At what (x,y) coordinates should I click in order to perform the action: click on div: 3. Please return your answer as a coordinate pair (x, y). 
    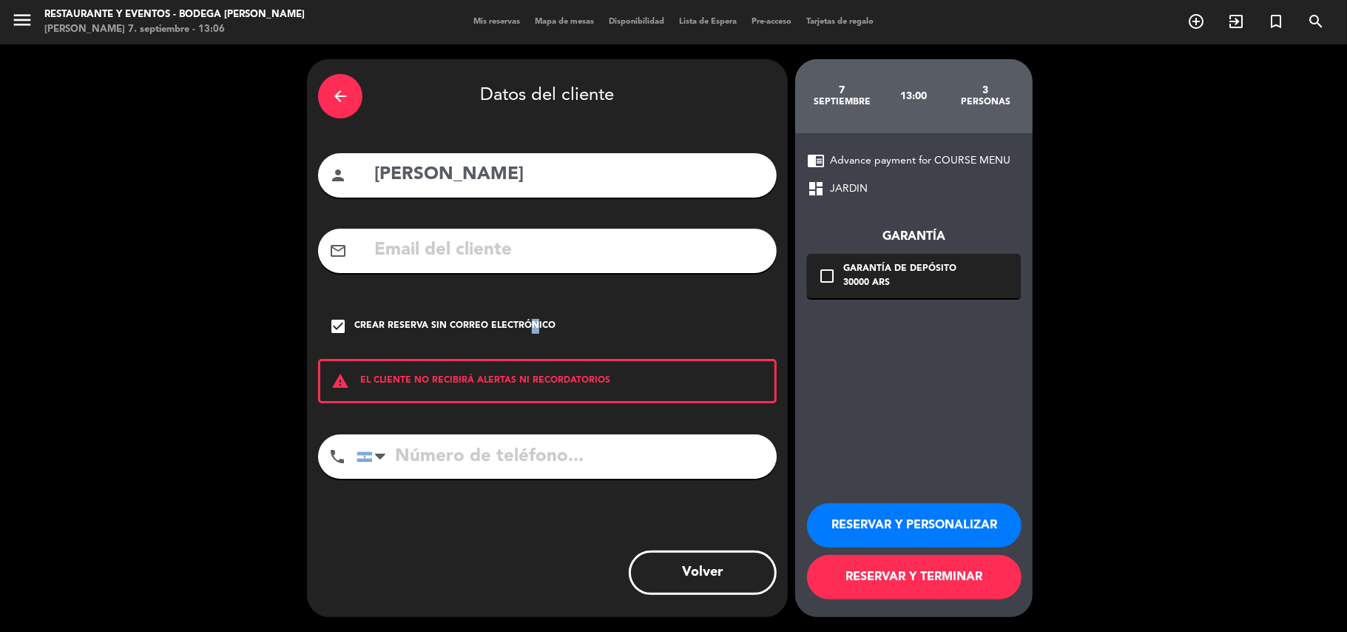
    Looking at the image, I should click on (986, 90).